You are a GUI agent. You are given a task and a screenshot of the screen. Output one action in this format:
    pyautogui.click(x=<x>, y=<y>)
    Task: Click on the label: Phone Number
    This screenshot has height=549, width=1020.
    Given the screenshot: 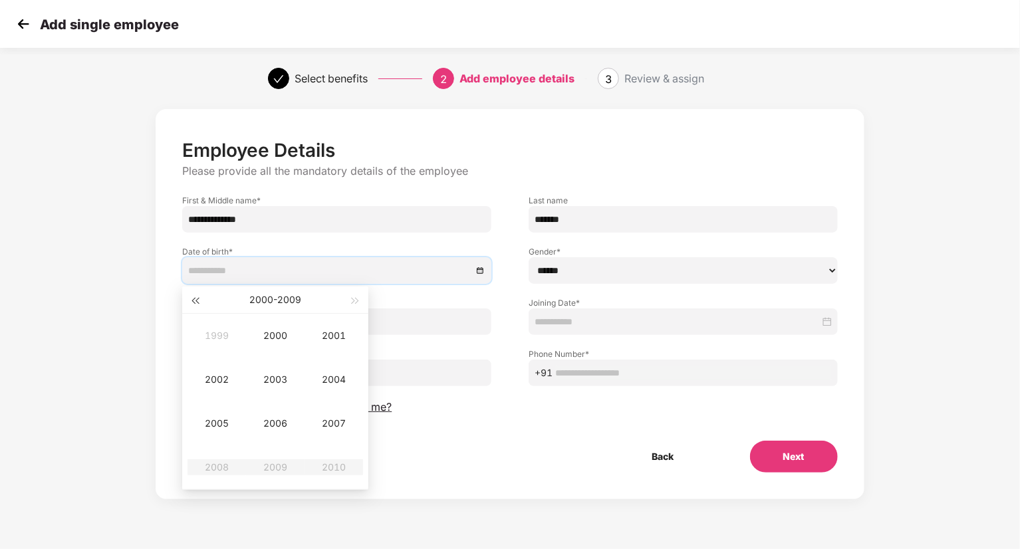 What is the action you would take?
    pyautogui.click(x=683, y=354)
    